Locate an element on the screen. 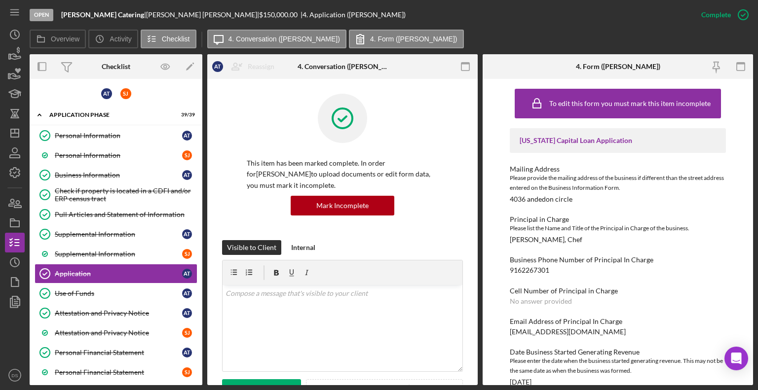  button: Activity is located at coordinates (113, 39).